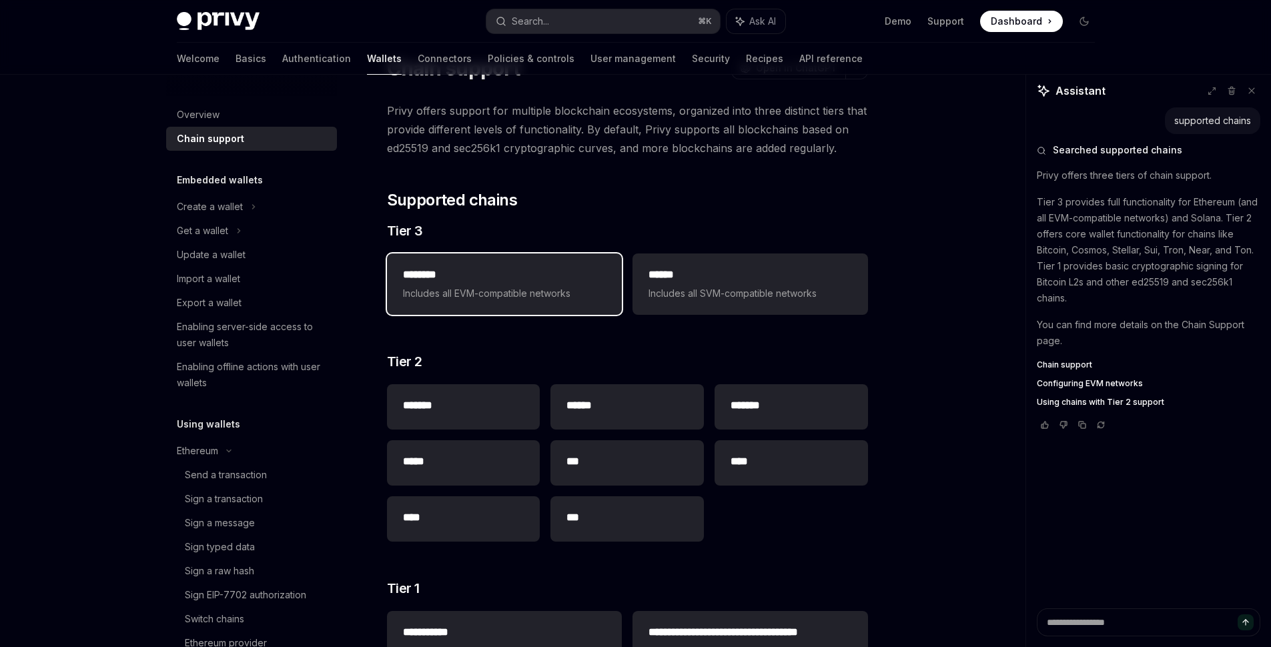 Image resolution: width=1271 pixels, height=647 pixels. I want to click on div: Create a wallet, so click(209, 207).